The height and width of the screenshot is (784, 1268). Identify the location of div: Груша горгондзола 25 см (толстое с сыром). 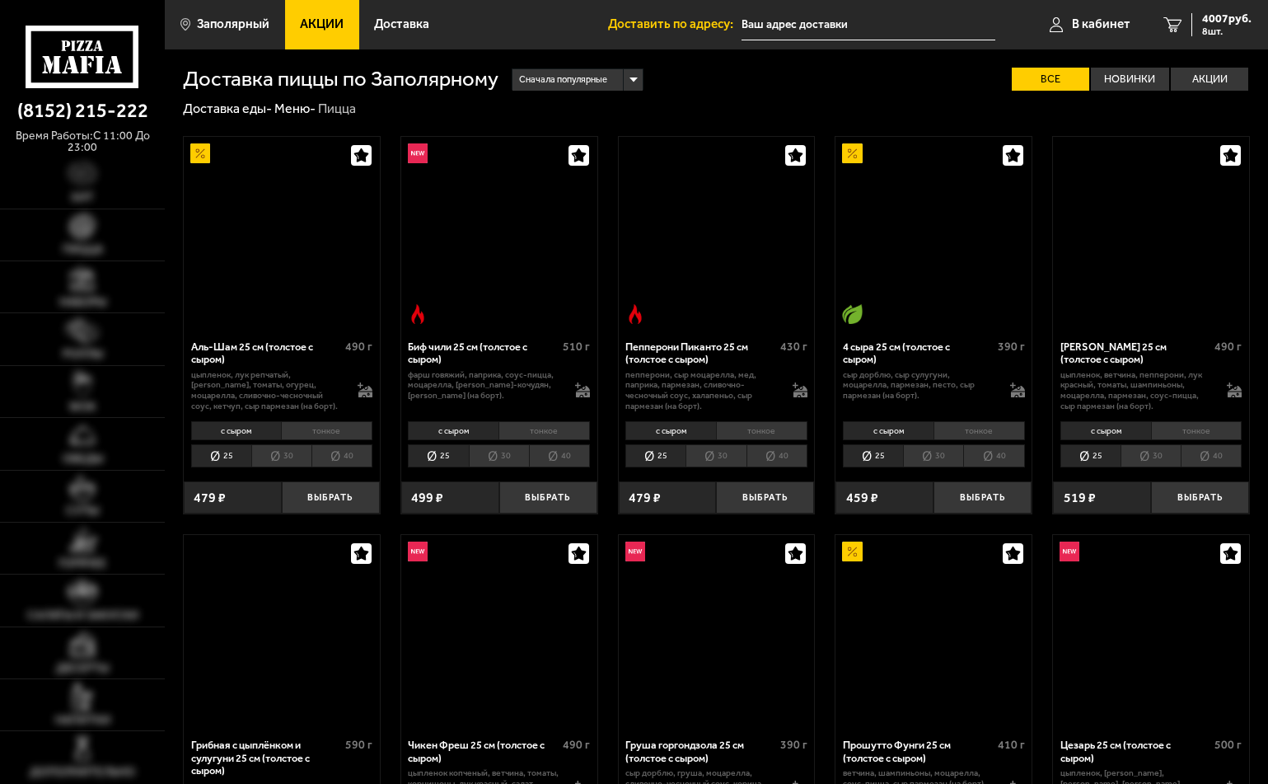
(700, 751).